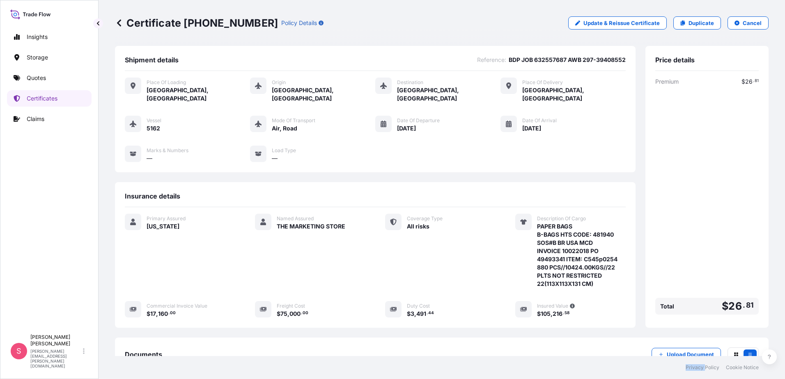  Describe the element at coordinates (151, 60) in the screenshot. I see `span: Shipment details` at that location.